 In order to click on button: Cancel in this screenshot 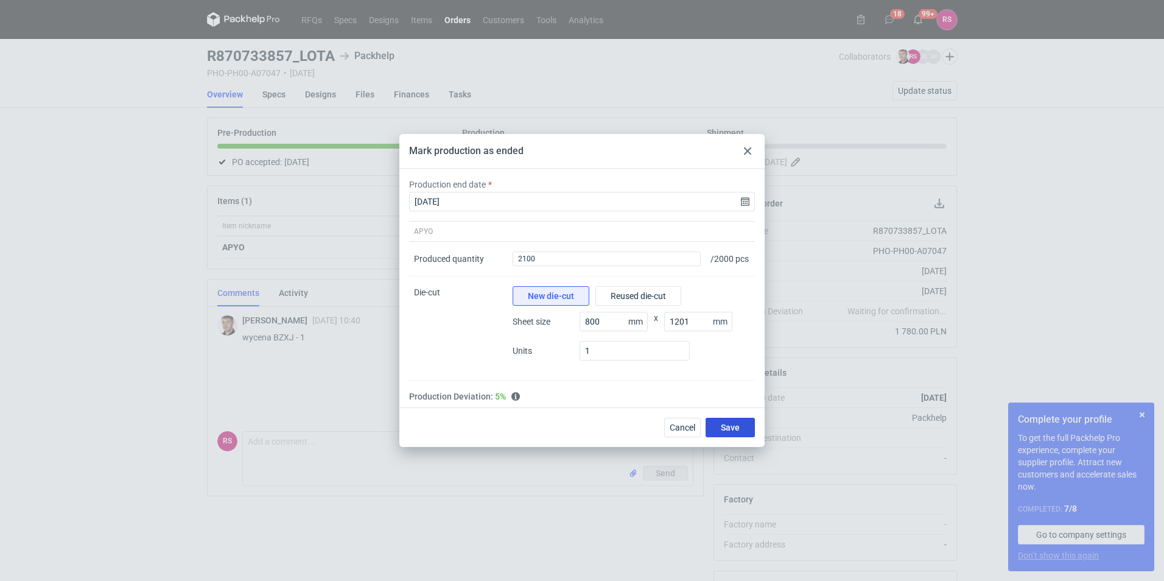, I will do `click(683, 428)`.